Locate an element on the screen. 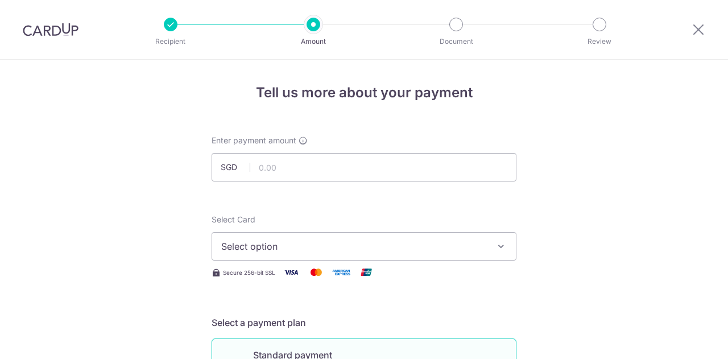  p: Recipient is located at coordinates (171, 42).